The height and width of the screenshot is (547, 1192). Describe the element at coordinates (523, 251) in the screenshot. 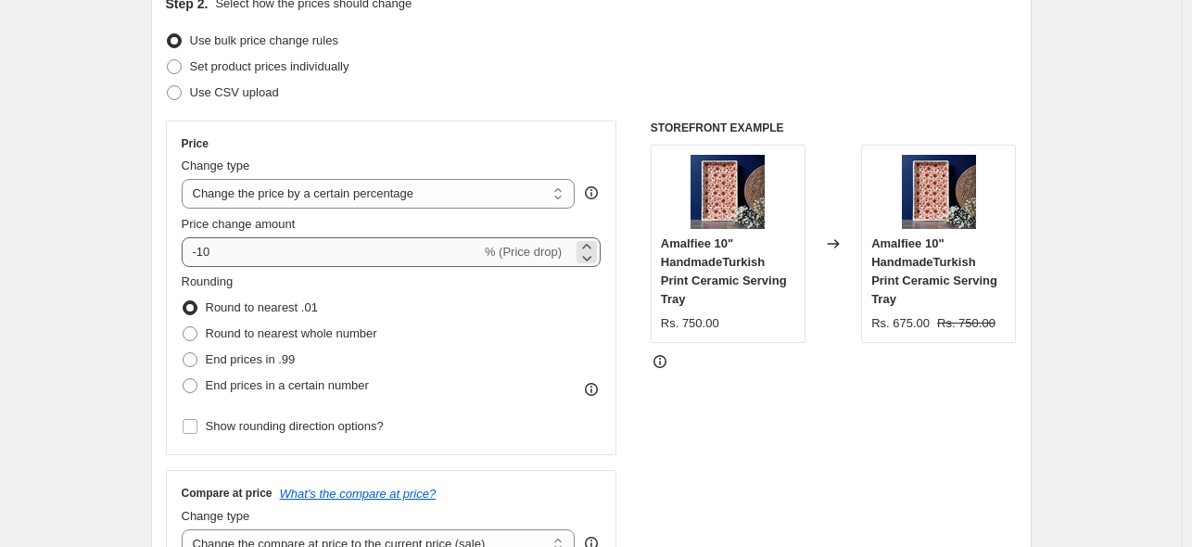

I see `span: % (Price drop)` at that location.